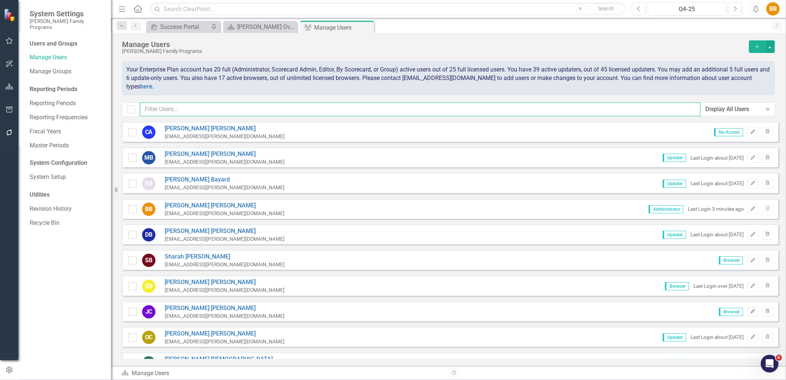 This screenshot has height=380, width=786. I want to click on input: Filter Users..., so click(420, 109).